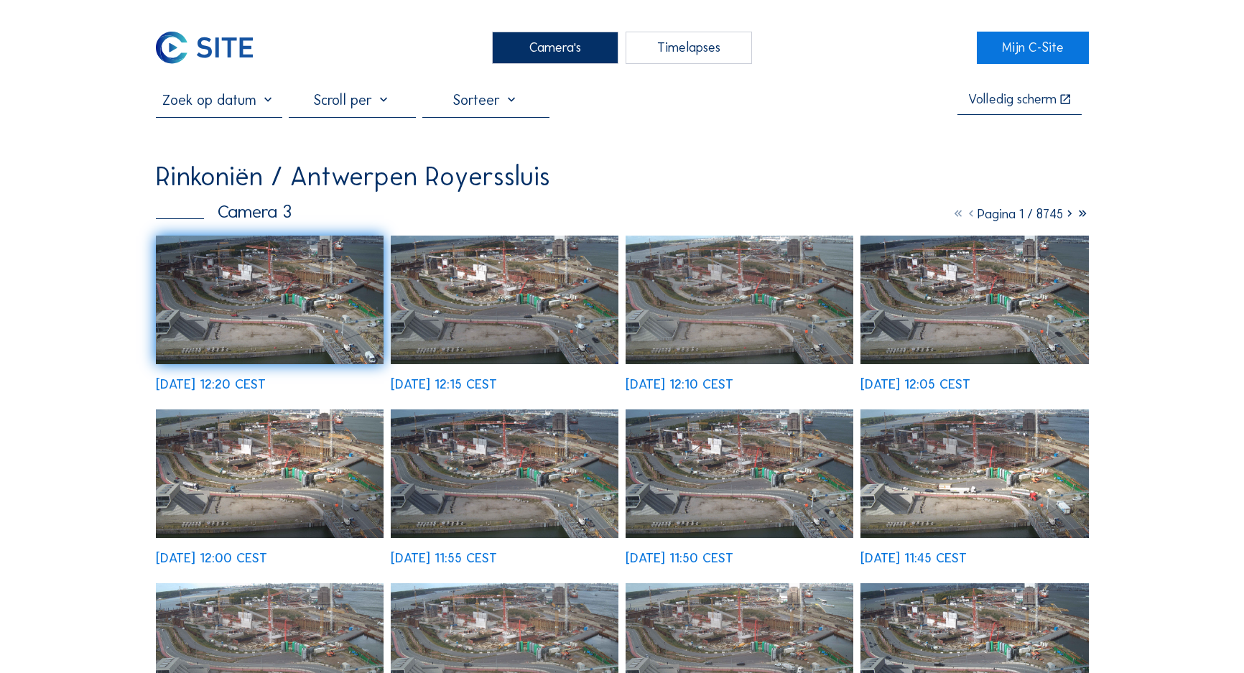 Image resolution: width=1244 pixels, height=673 pixels. Describe the element at coordinates (505, 299) in the screenshot. I see `img: image_53220599` at that location.